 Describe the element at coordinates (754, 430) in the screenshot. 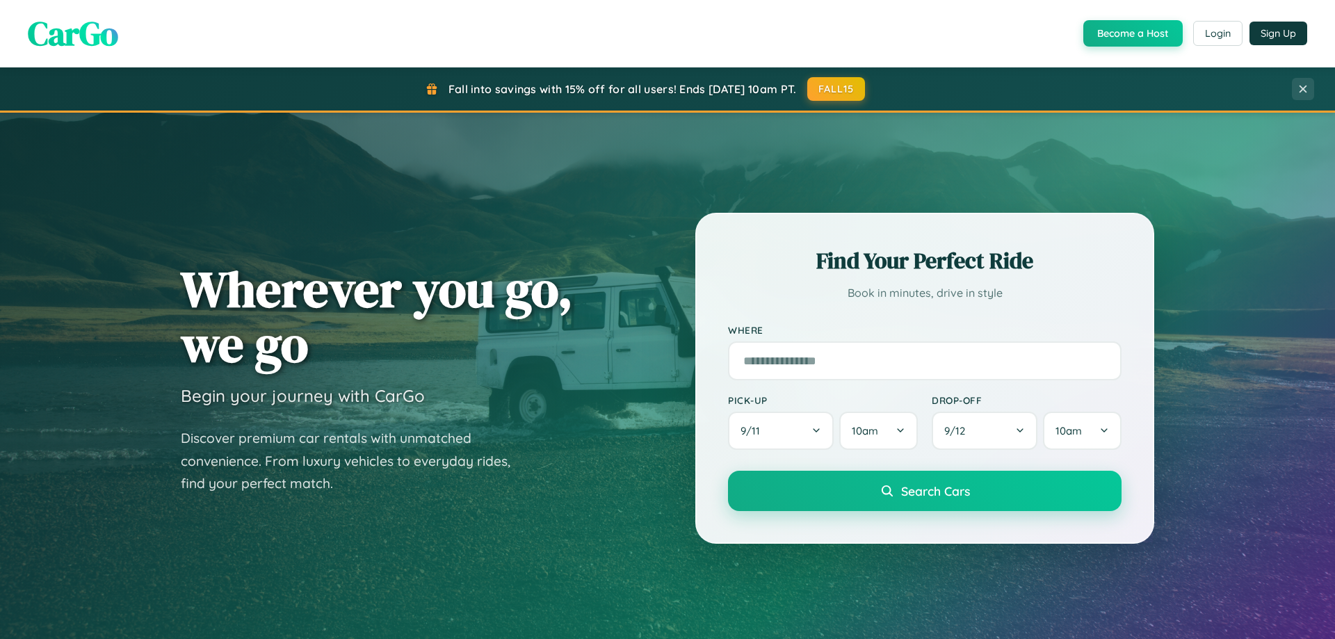

I see `span: 9 / 11` at that location.